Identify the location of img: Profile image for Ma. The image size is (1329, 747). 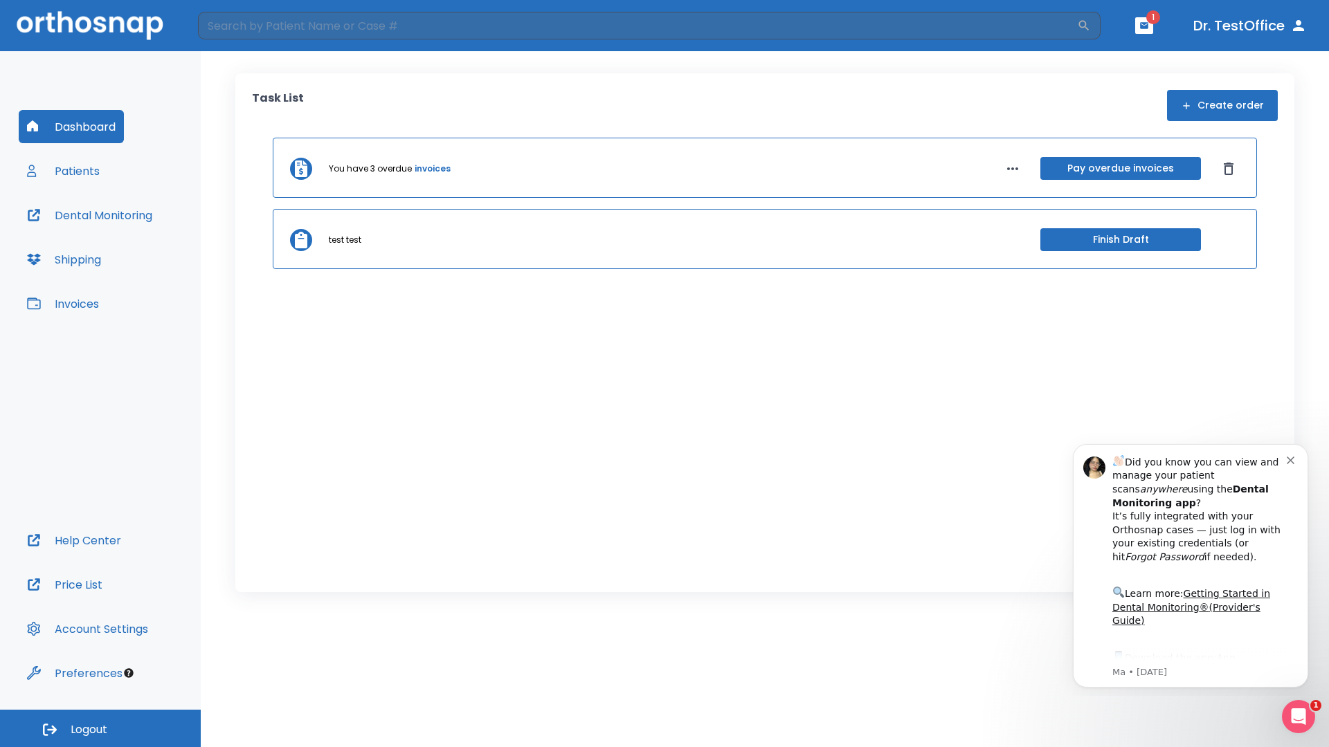
(42, 36).